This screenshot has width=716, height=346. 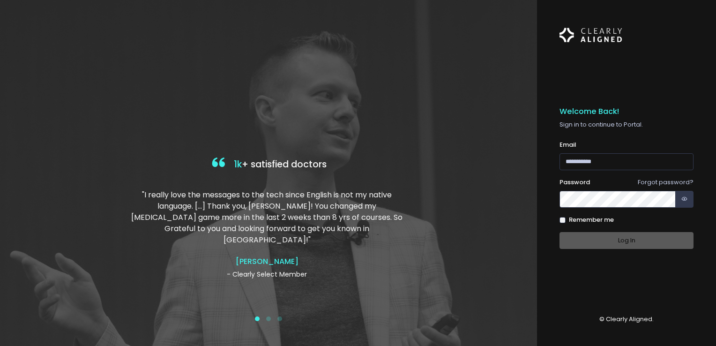 I want to click on p: Sign in to continue to Portal., so click(x=627, y=125).